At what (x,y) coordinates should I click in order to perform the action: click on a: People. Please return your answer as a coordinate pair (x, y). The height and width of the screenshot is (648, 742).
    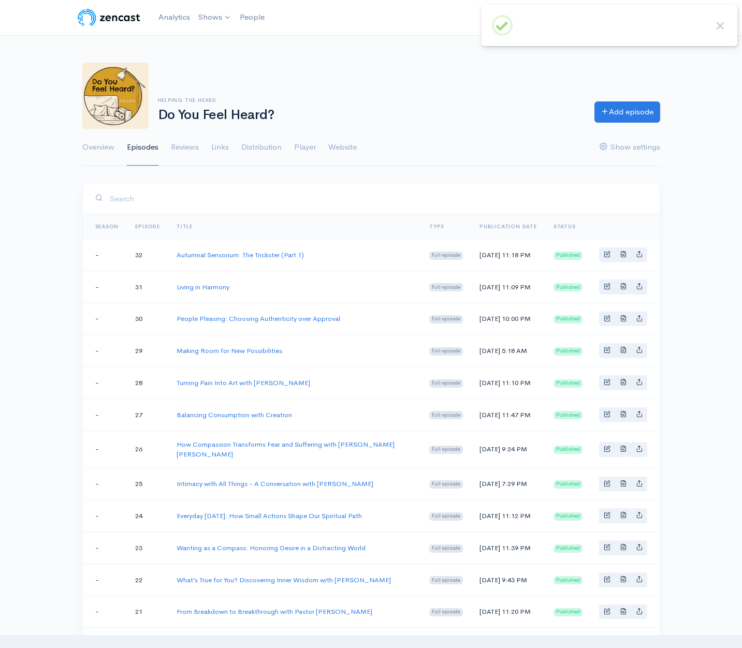
    Looking at the image, I should click on (252, 17).